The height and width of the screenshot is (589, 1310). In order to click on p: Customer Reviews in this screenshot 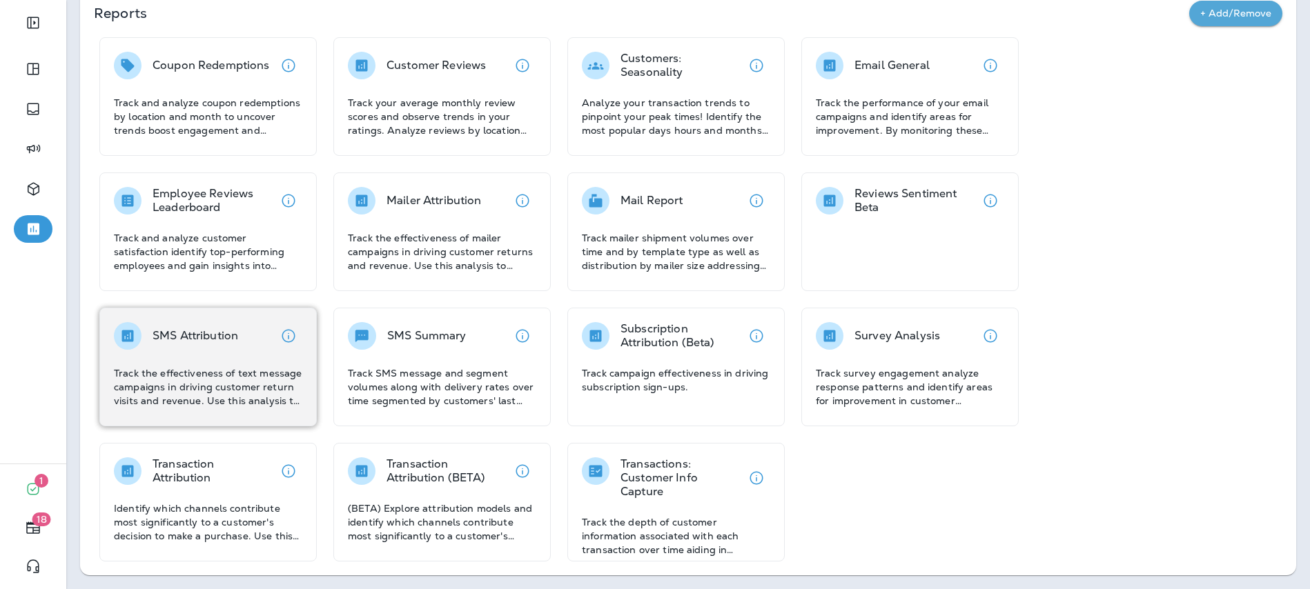, I will do `click(436, 66)`.